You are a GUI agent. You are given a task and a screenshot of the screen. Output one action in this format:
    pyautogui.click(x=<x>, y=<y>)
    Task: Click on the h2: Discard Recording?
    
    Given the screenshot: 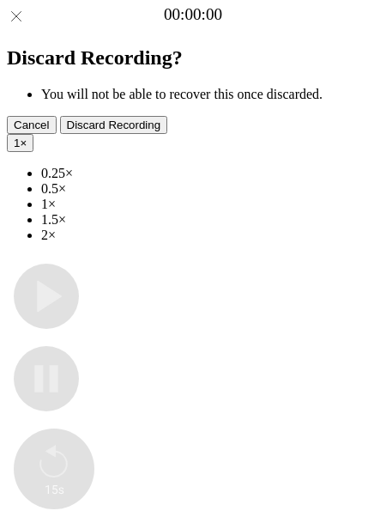 What is the action you would take?
    pyautogui.click(x=193, y=58)
    